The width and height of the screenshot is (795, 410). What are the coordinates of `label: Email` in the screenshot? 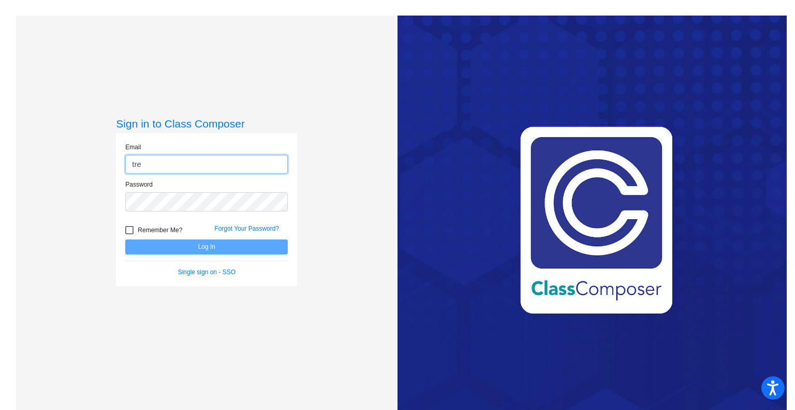 It's located at (133, 147).